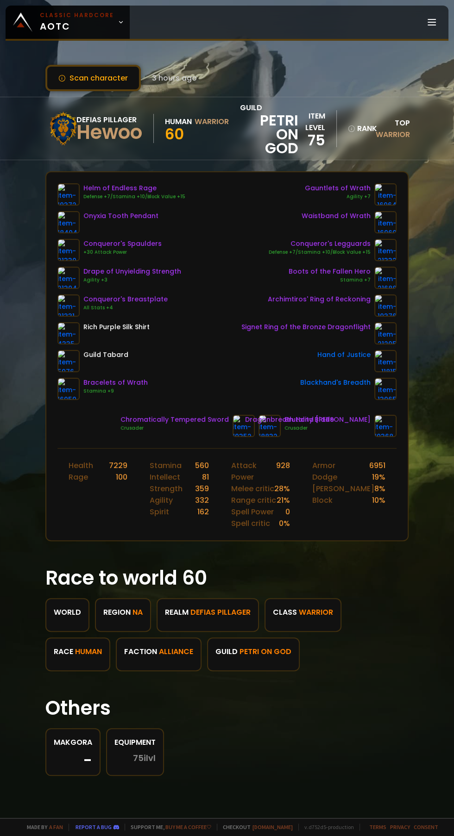 Image resolution: width=454 pixels, height=836 pixels. What do you see at coordinates (377, 465) in the screenshot?
I see `div: 6951` at bounding box center [377, 465].